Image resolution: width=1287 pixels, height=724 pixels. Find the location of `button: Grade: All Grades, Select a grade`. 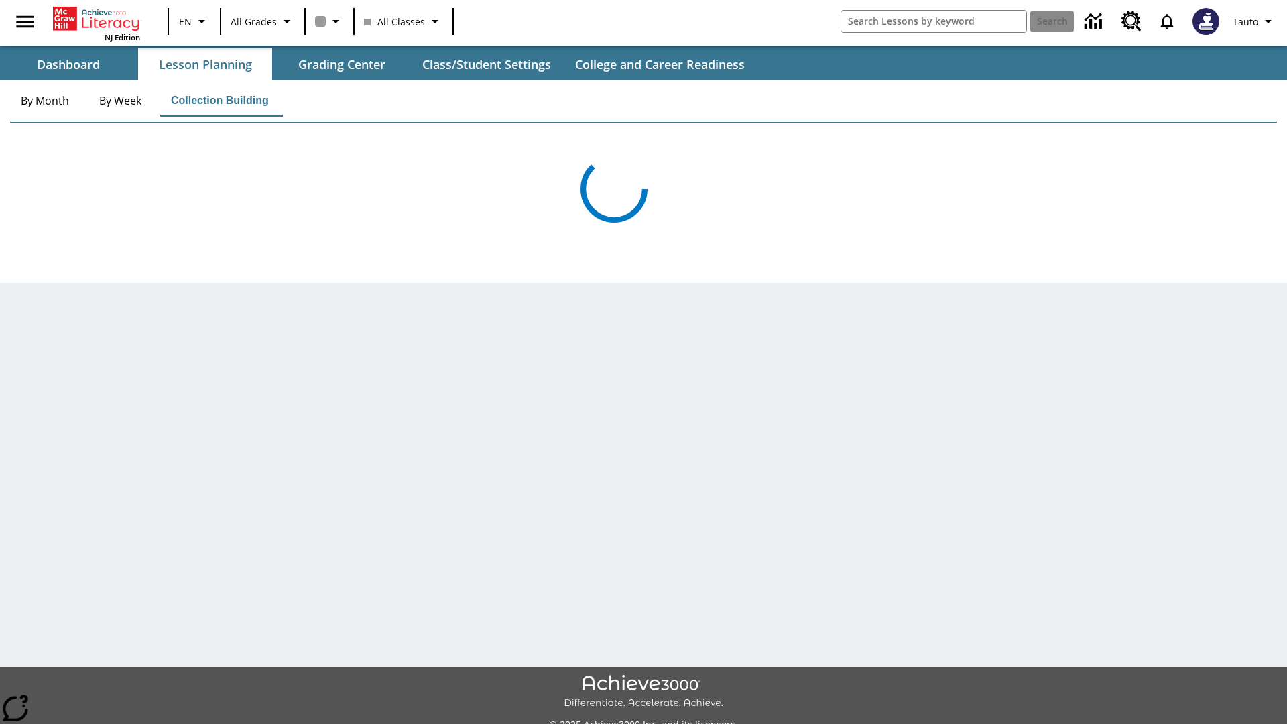

button: Grade: All Grades, Select a grade is located at coordinates (263, 21).